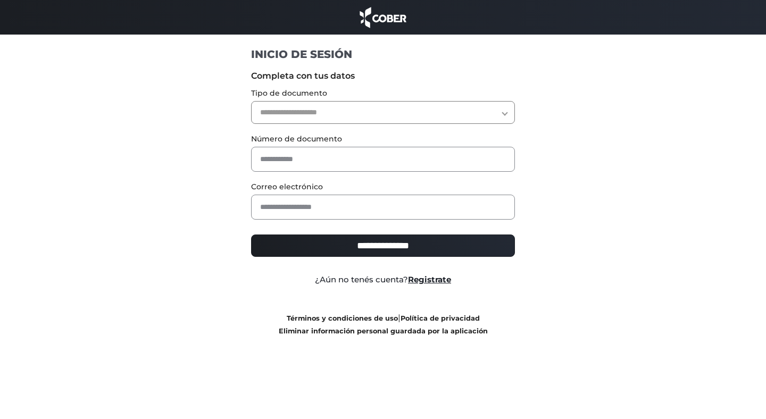 The width and height of the screenshot is (766, 419). Describe the element at coordinates (383, 17) in the screenshot. I see `img: cober_marca.png` at that location.